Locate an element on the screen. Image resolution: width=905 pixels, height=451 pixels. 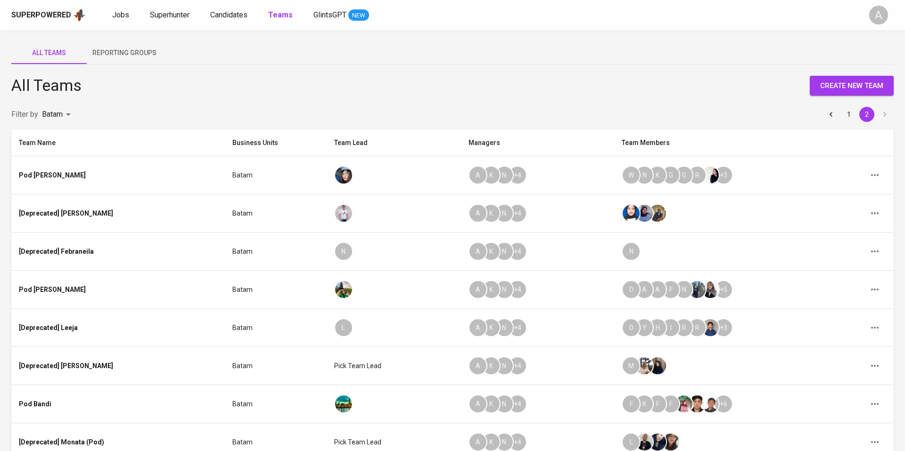
nav: pagination navigation is located at coordinates (857, 114).